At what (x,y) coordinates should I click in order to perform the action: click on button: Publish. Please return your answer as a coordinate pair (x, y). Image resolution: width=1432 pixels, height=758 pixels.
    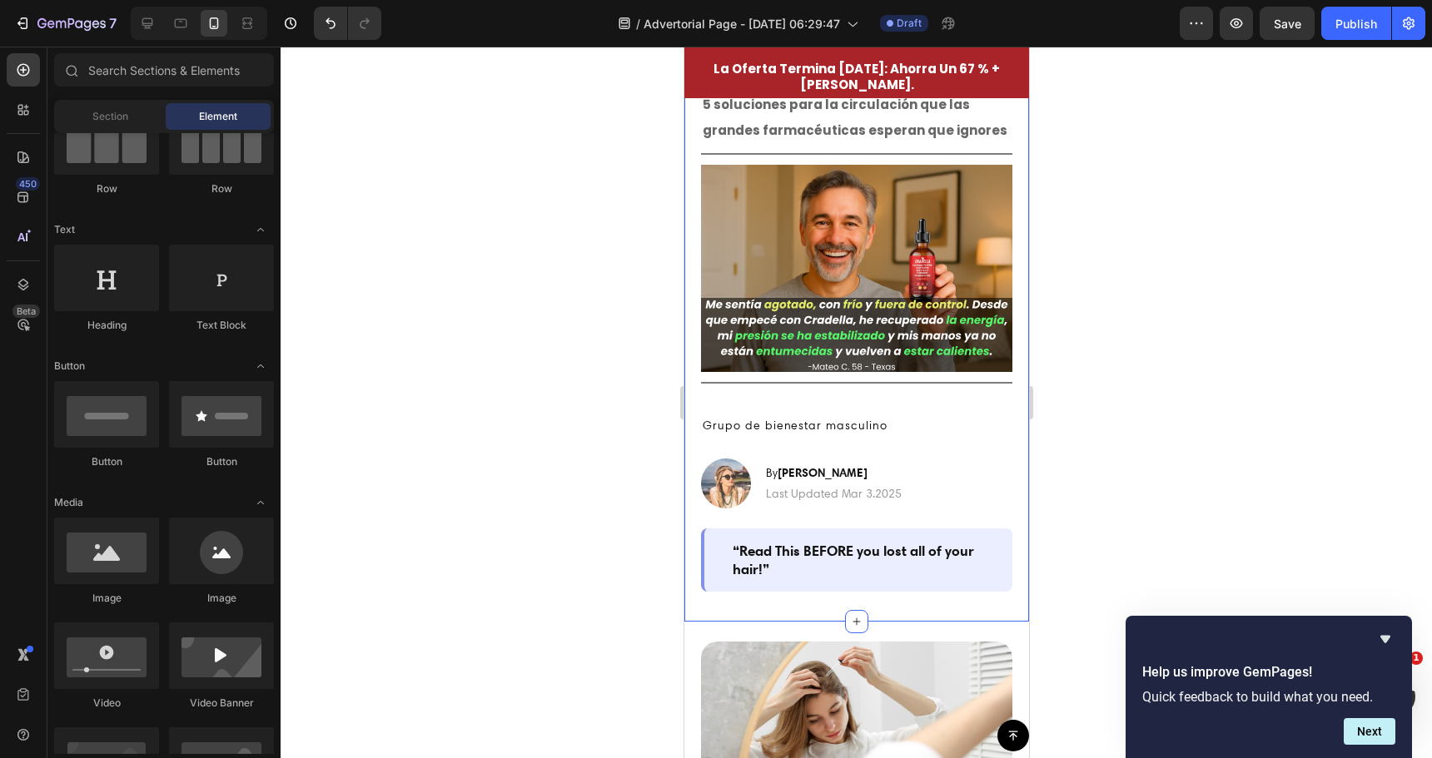
    Looking at the image, I should click on (1356, 23).